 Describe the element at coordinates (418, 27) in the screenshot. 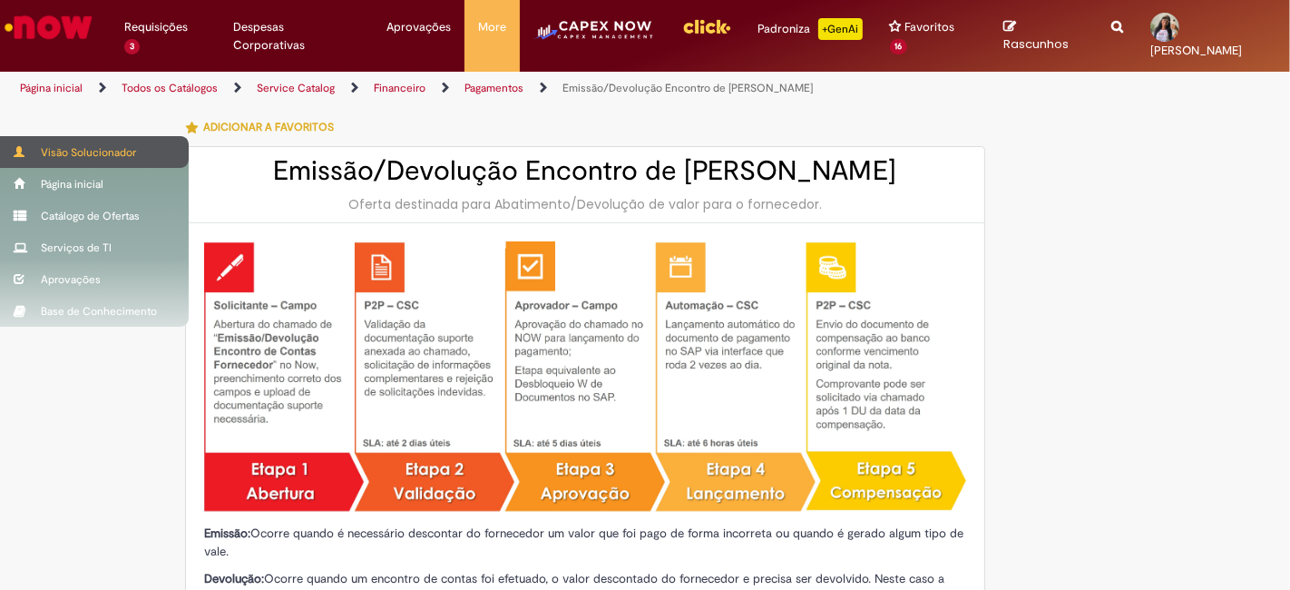

I see `span: Aprovações` at that location.